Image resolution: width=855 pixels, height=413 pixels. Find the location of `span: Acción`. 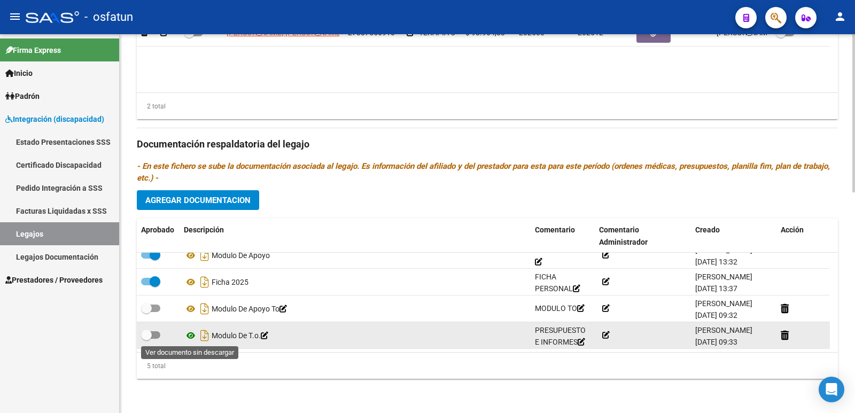

span: Acción is located at coordinates (792, 230).